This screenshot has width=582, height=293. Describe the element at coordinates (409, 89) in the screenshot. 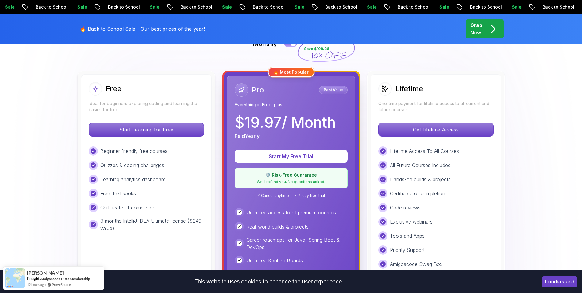

I see `h2: Lifetime` at that location.